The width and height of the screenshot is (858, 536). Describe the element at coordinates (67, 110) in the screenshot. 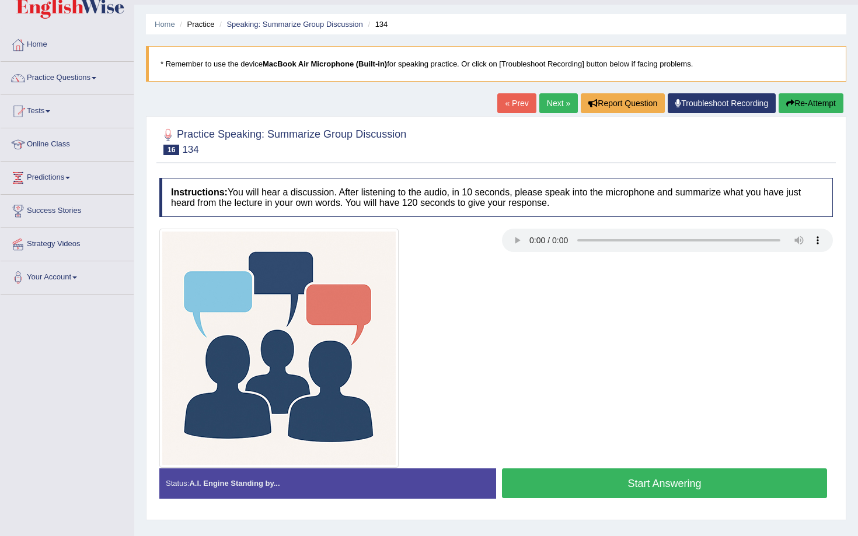

I see `a: Tests` at that location.